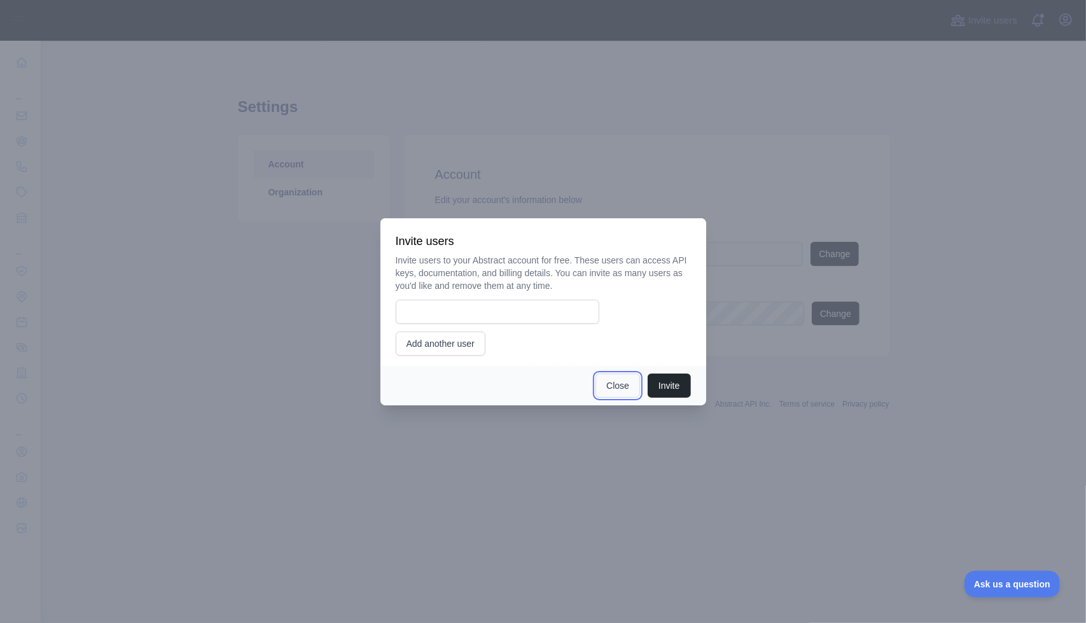 The image size is (1086, 623). What do you see at coordinates (543, 273) in the screenshot?
I see `p: Invite users to your Abstract account for free. These users can access API keys, documentation, a...` at bounding box center [543, 273].